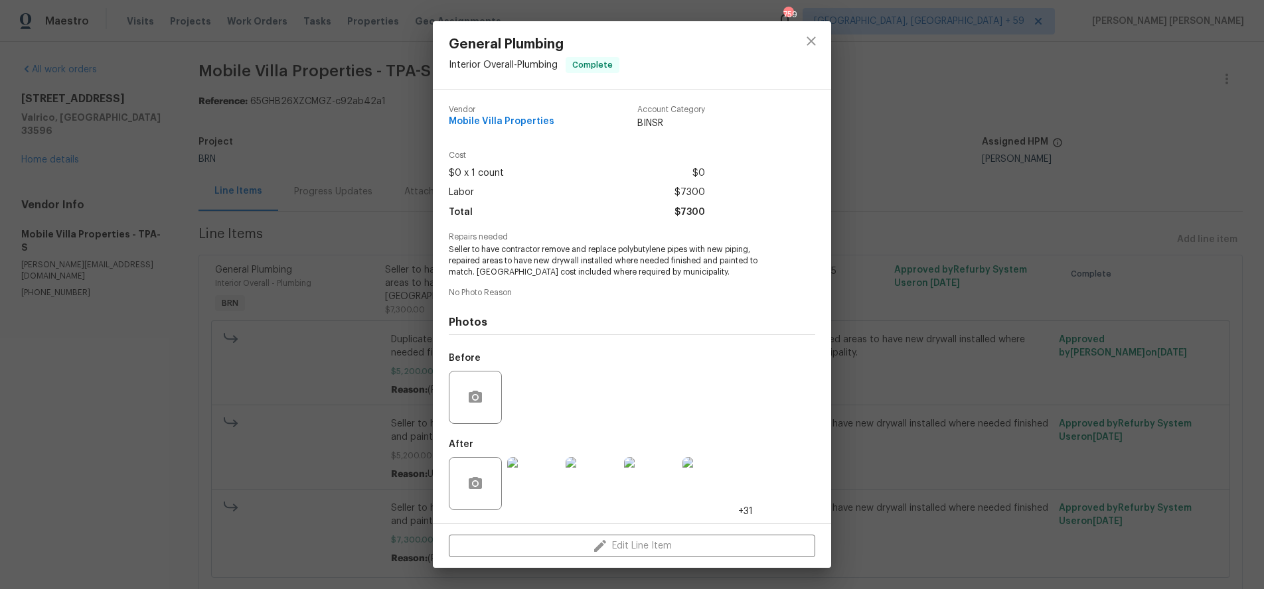 Image resolution: width=1264 pixels, height=589 pixels. Describe the element at coordinates (788, 15) in the screenshot. I see `div: 759` at that location.